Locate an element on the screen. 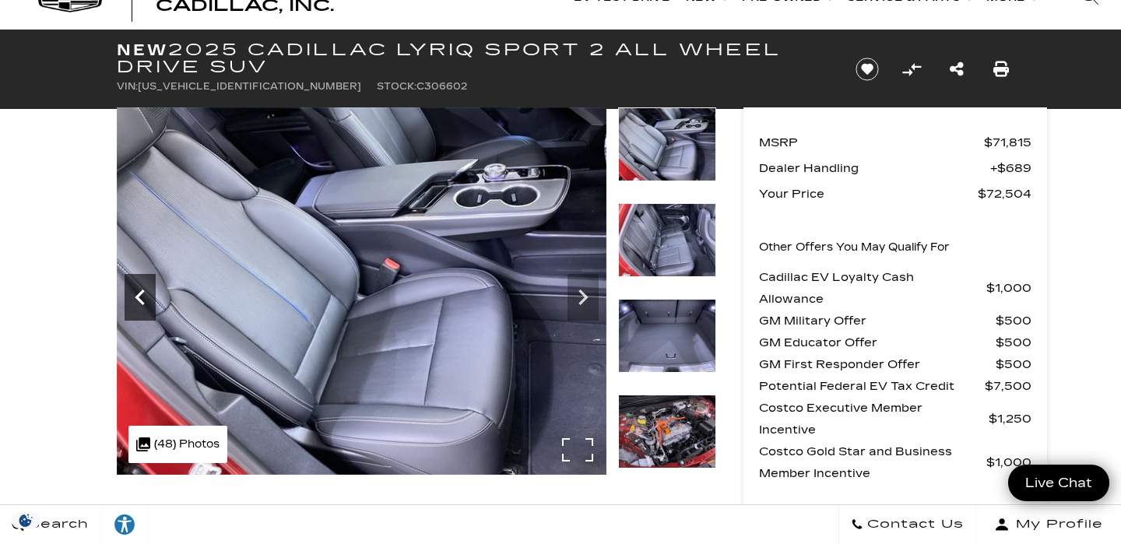 The width and height of the screenshot is (1121, 544). span: Search is located at coordinates (56, 525).